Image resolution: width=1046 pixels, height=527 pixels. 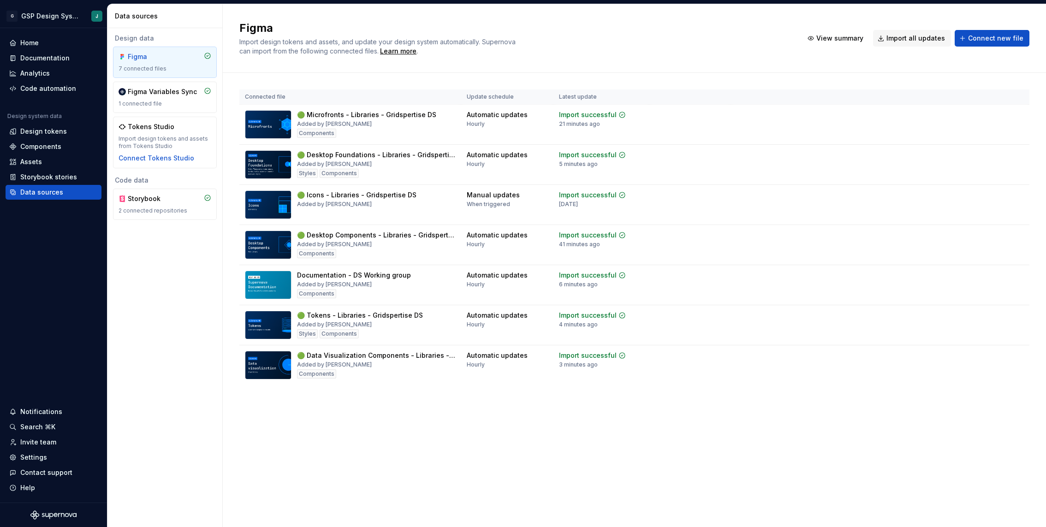 What do you see at coordinates (398, 51) in the screenshot?
I see `div: Learn more` at bounding box center [398, 51].